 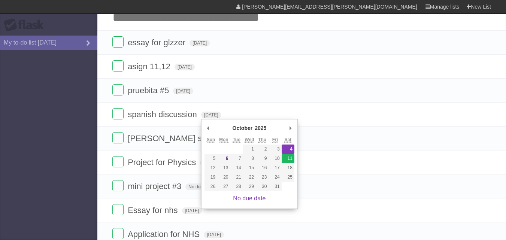 What do you see at coordinates (224, 177) in the screenshot?
I see `button: 20` at bounding box center [224, 177].